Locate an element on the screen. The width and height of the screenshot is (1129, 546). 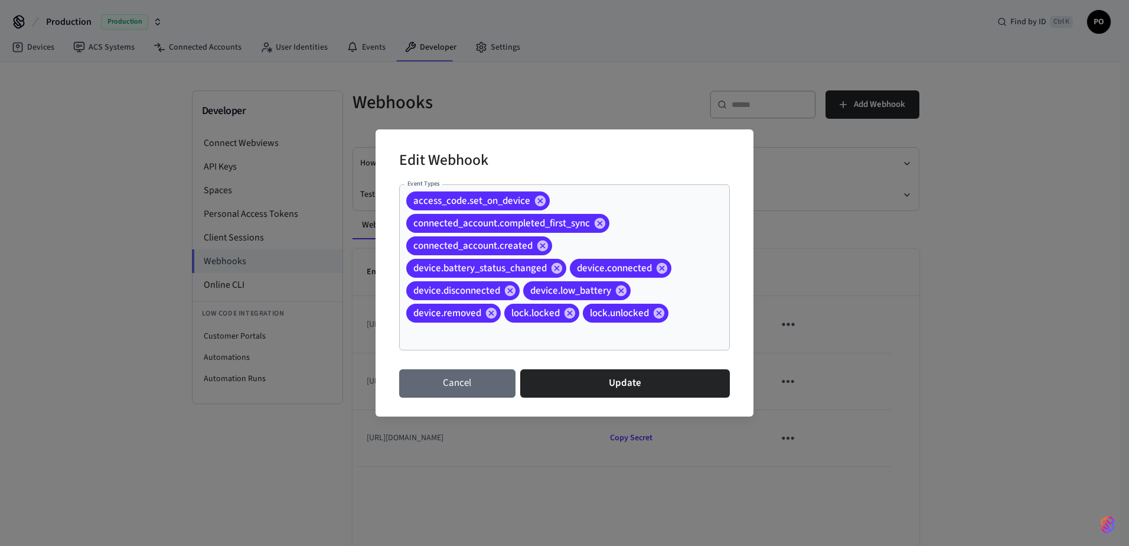
div: device.low_battery is located at coordinates (577, 291).